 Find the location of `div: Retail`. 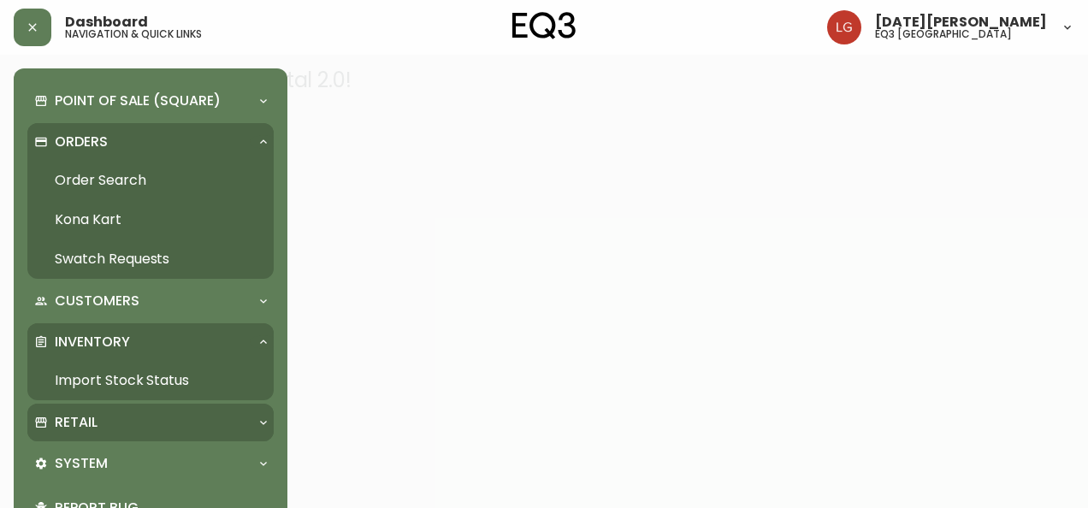

div: Retail is located at coordinates (151, 422).